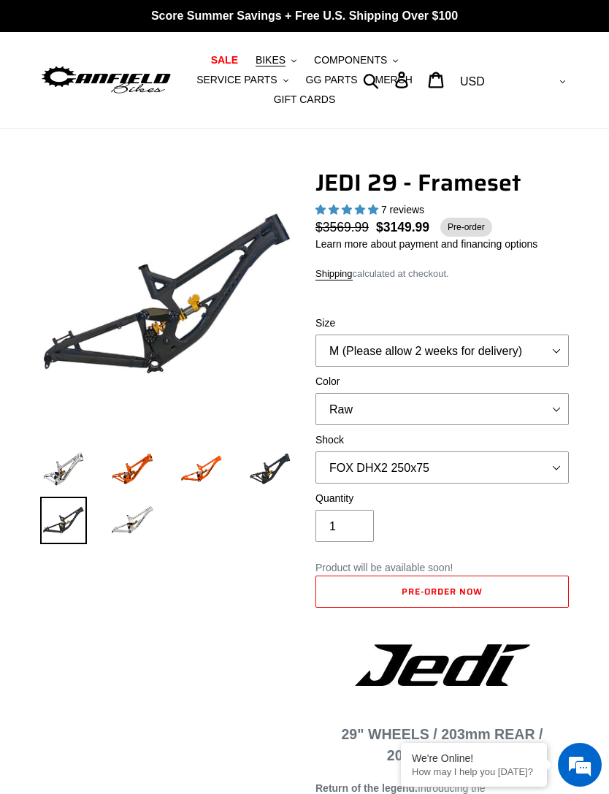 The height and width of the screenshot is (794, 609). Describe the element at coordinates (27, 91) in the screenshot. I see `div: Navigation go back` at that location.